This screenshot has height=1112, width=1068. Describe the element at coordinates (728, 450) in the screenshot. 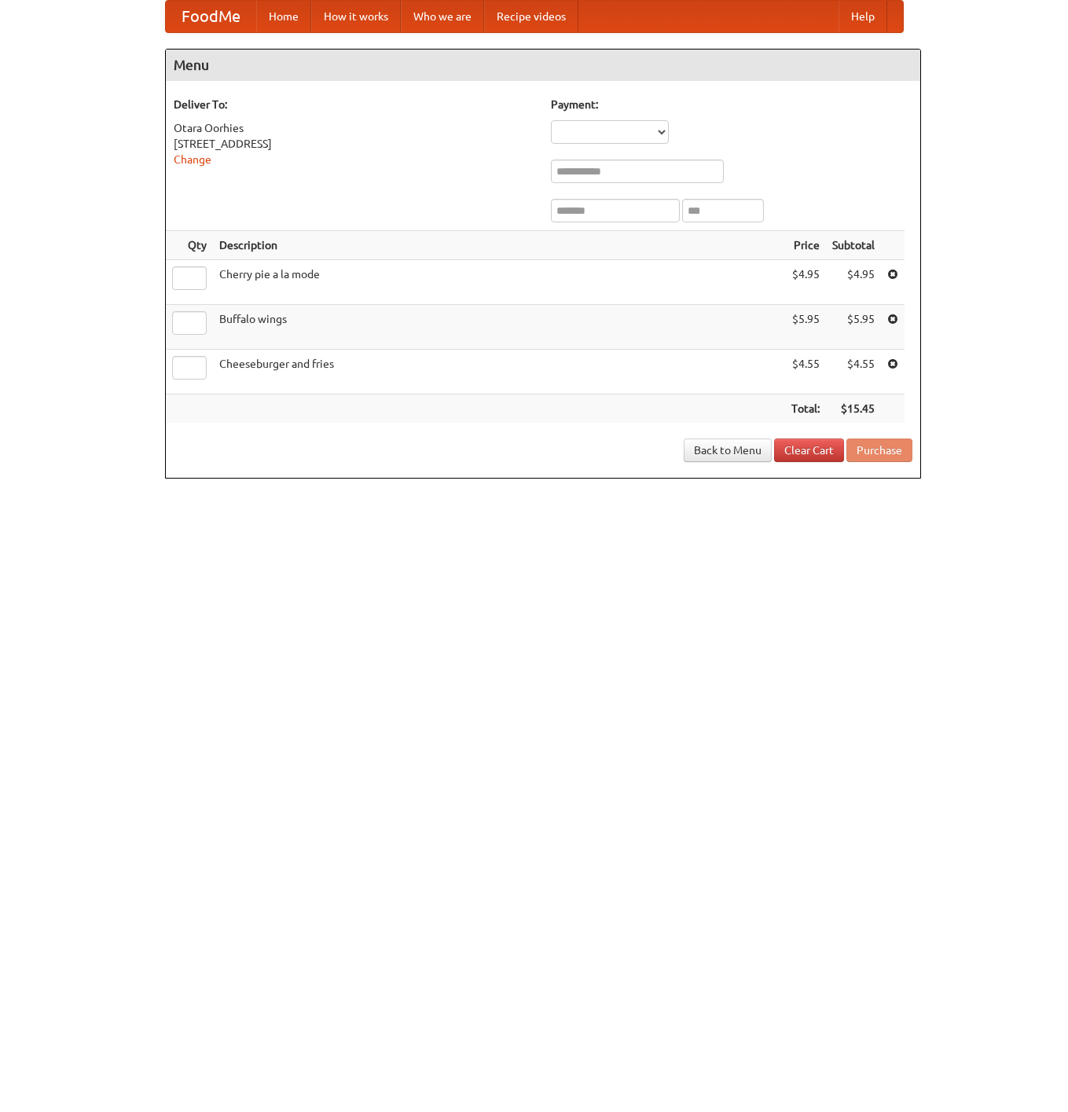

I see `a: Back to Menu` at that location.